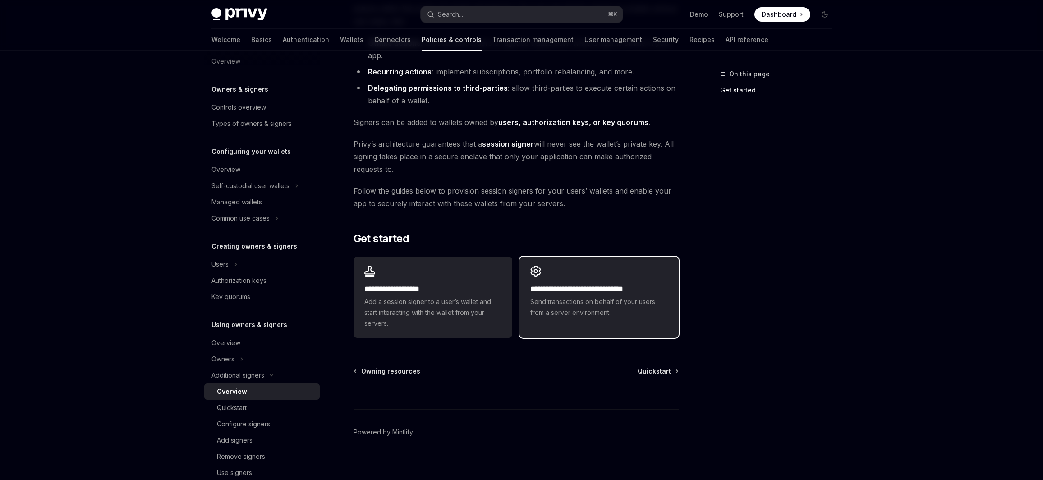 The height and width of the screenshot is (480, 1043). What do you see at coordinates (235, 473) in the screenshot?
I see `div: Use signers` at bounding box center [235, 473].